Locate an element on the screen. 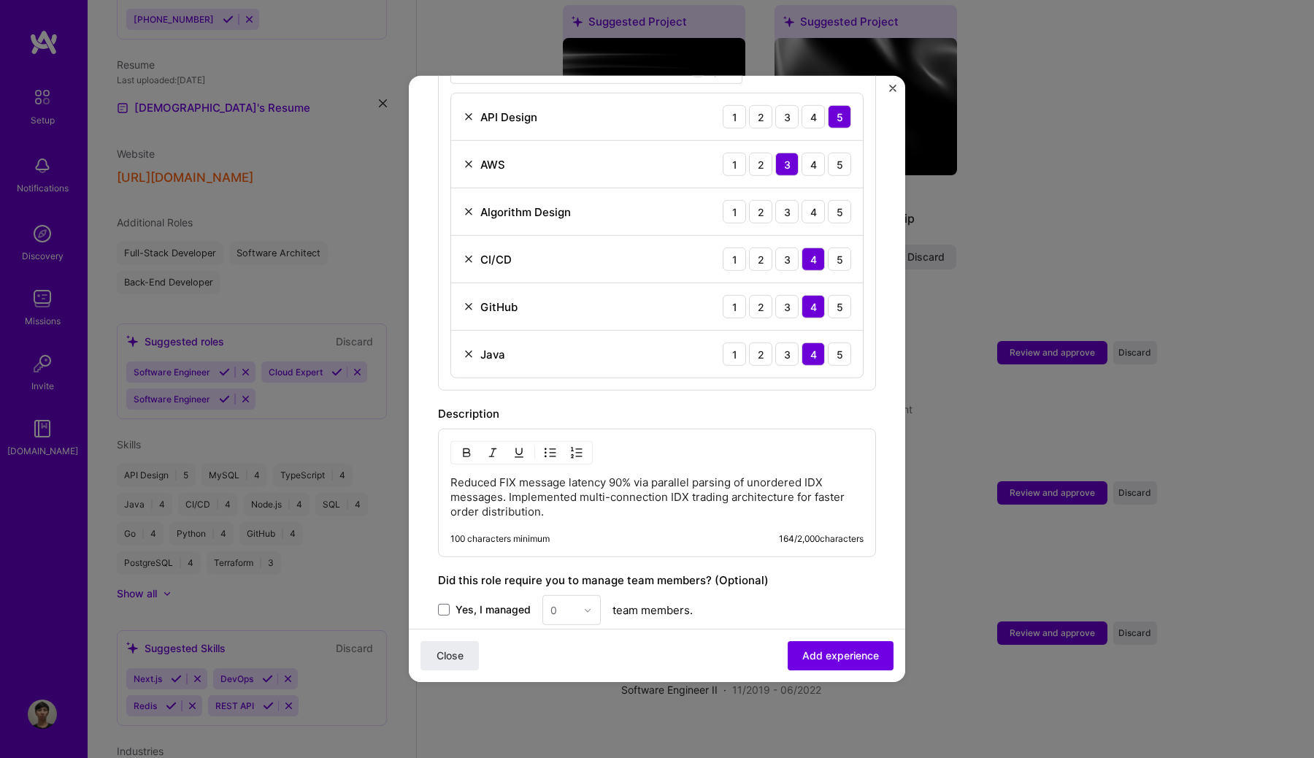 This screenshot has width=1314, height=758. div: API Design is located at coordinates (509, 116).